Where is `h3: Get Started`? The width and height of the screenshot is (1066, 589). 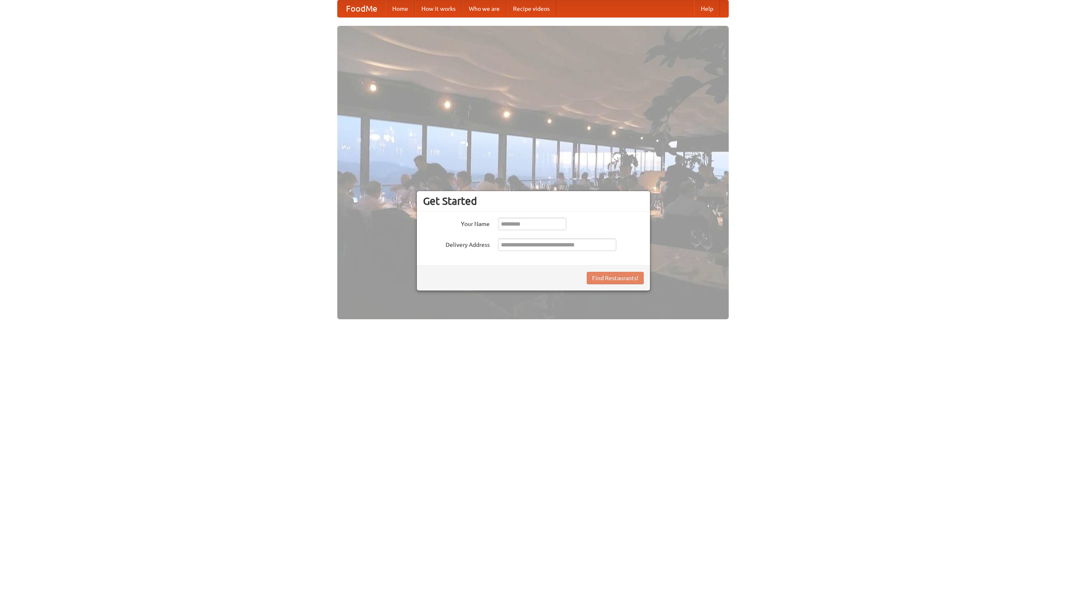
h3: Get Started is located at coordinates (533, 201).